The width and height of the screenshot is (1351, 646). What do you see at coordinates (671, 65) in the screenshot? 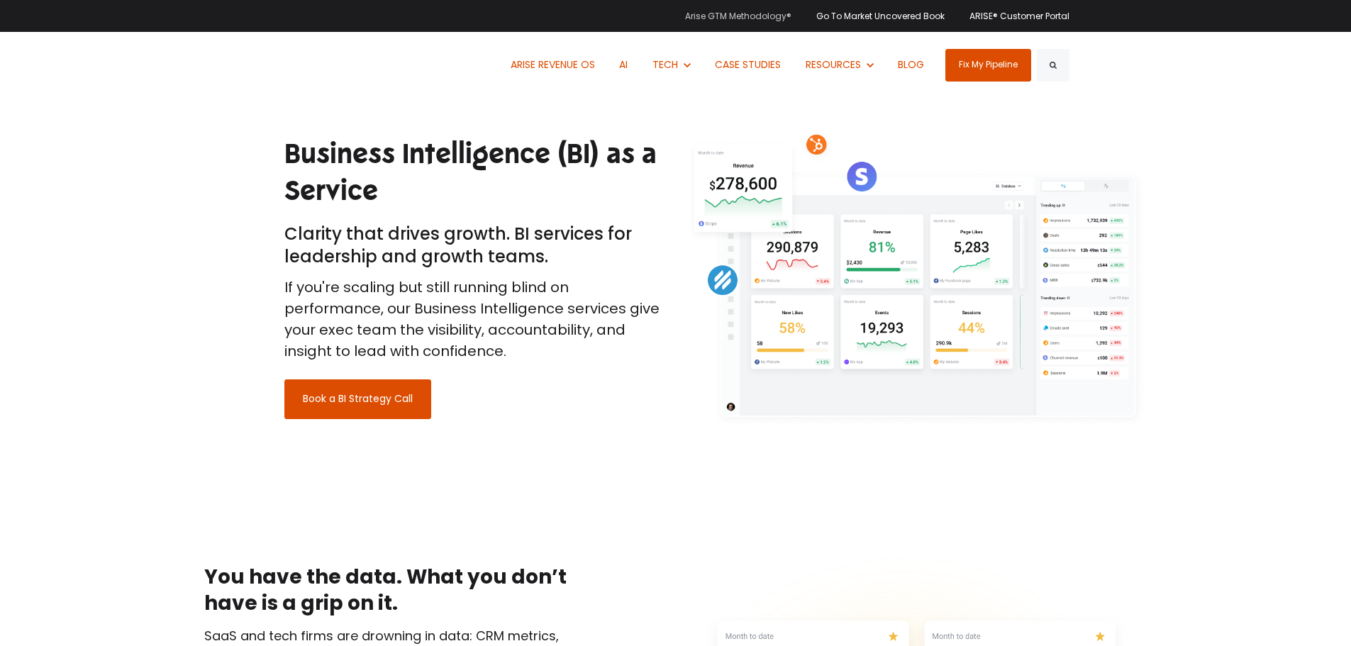
I see `button: Show submenu for TECH TECH` at bounding box center [671, 65].